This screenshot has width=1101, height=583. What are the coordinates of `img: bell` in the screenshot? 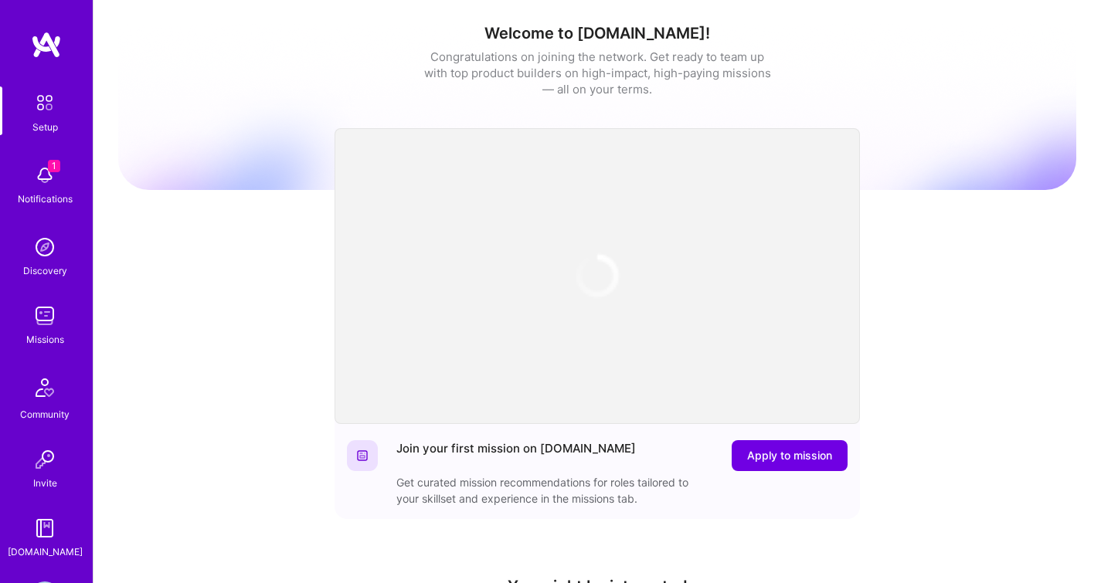 It's located at (45, 175).